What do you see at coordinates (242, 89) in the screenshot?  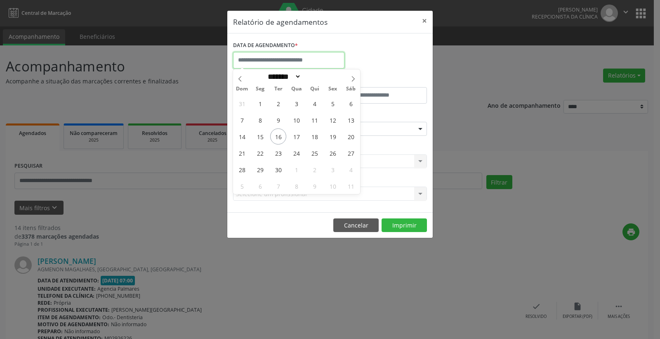 I see `span: Dom` at bounding box center [242, 89].